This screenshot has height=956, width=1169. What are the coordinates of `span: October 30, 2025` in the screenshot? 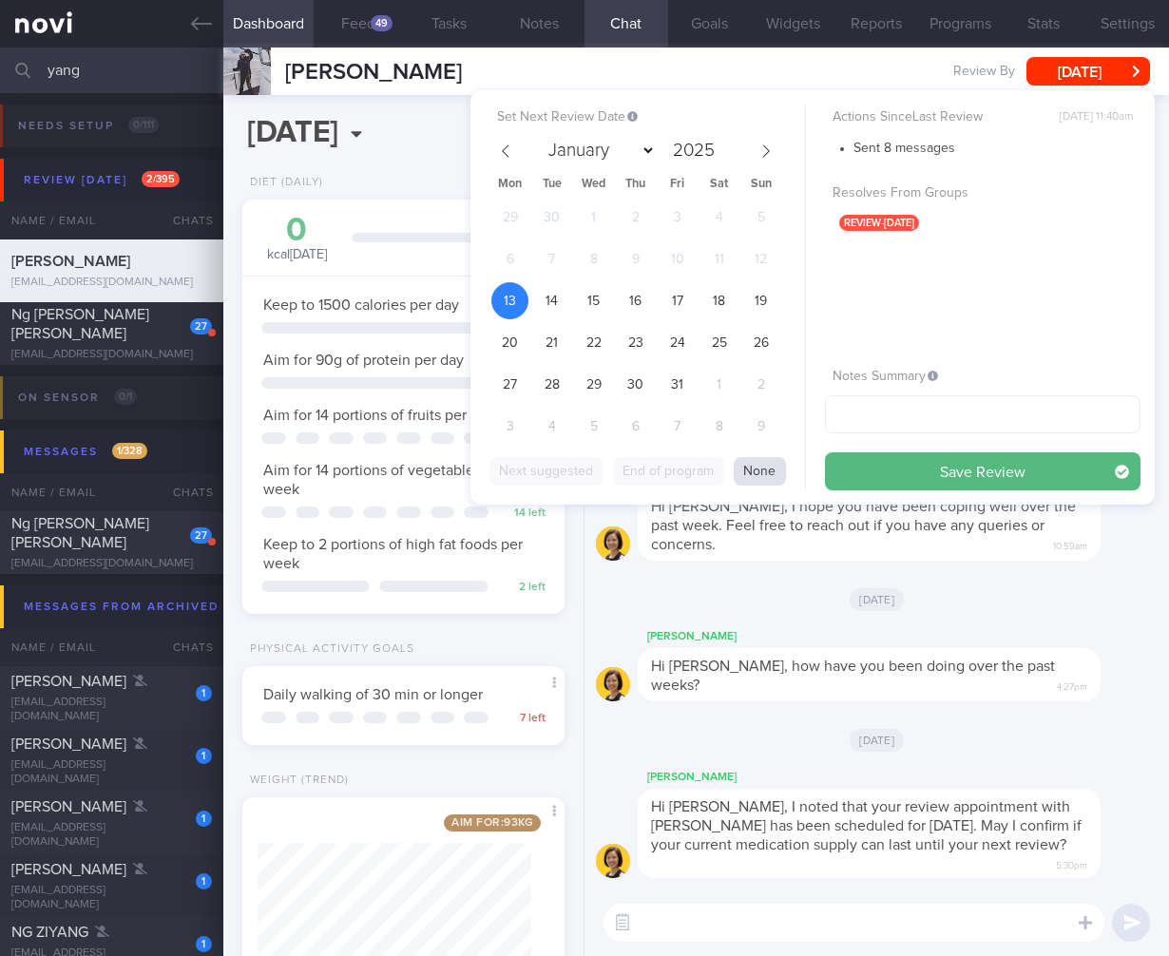 It's located at (635, 384).